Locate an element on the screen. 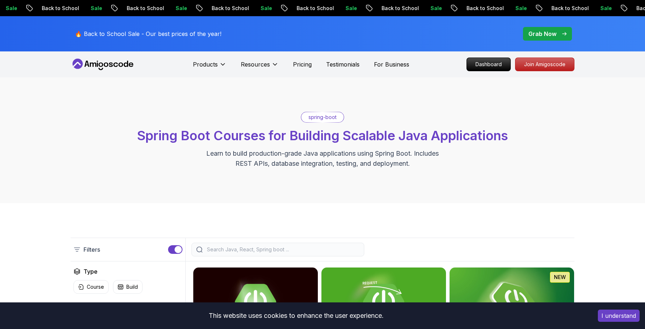 The image size is (645, 329). p: Learn to build production-grade Java applications using Spring Boot. Includes REST APIs, database... is located at coordinates (322, 159).